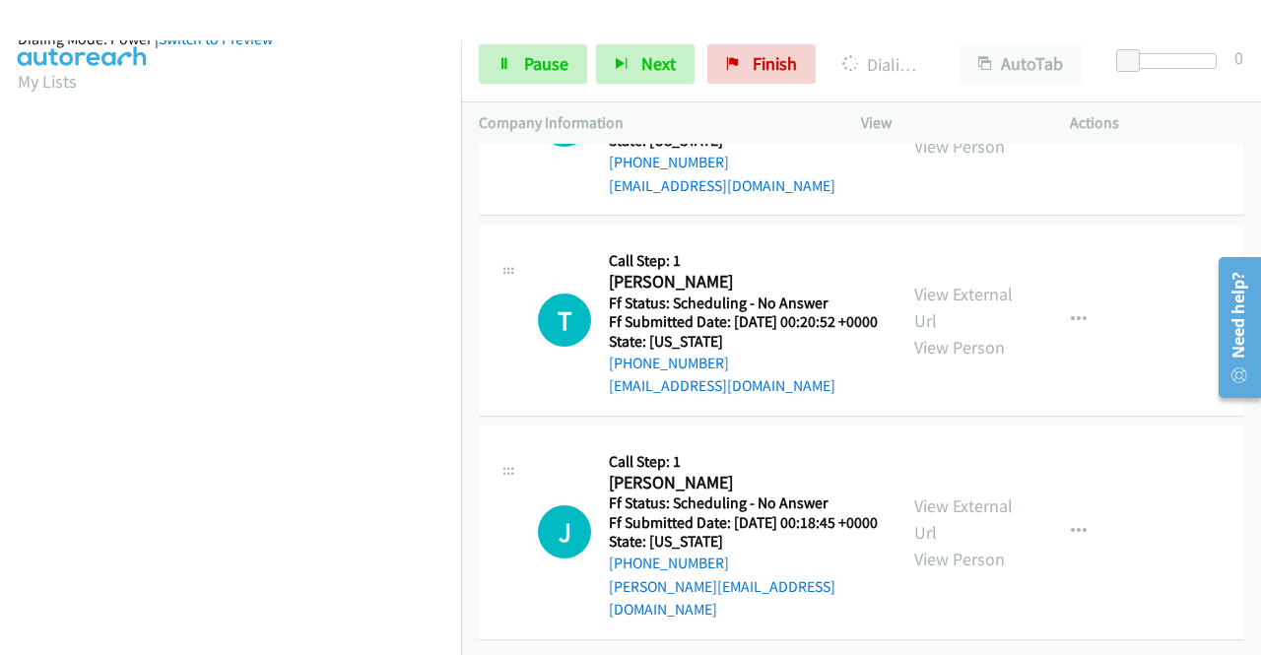  I want to click on div: Delay between calls (in seconds), so click(1171, 61).